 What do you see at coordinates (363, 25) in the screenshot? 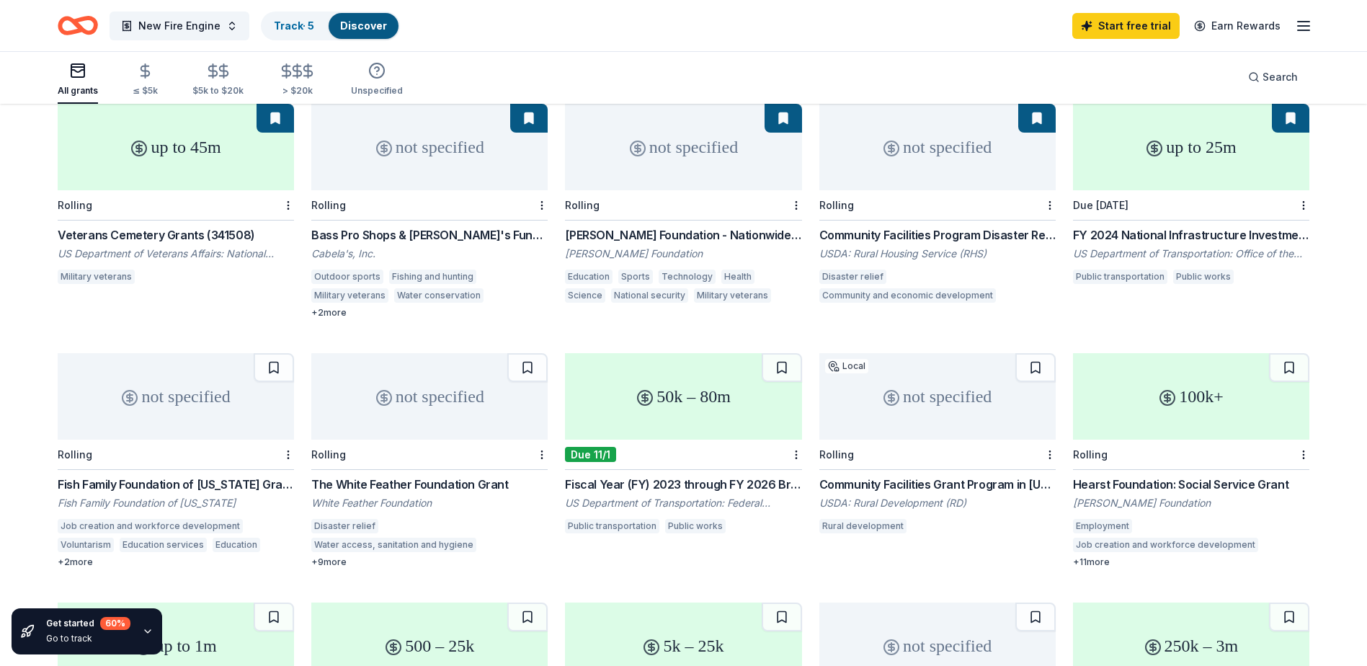
I see `a: Discover` at bounding box center [363, 25].